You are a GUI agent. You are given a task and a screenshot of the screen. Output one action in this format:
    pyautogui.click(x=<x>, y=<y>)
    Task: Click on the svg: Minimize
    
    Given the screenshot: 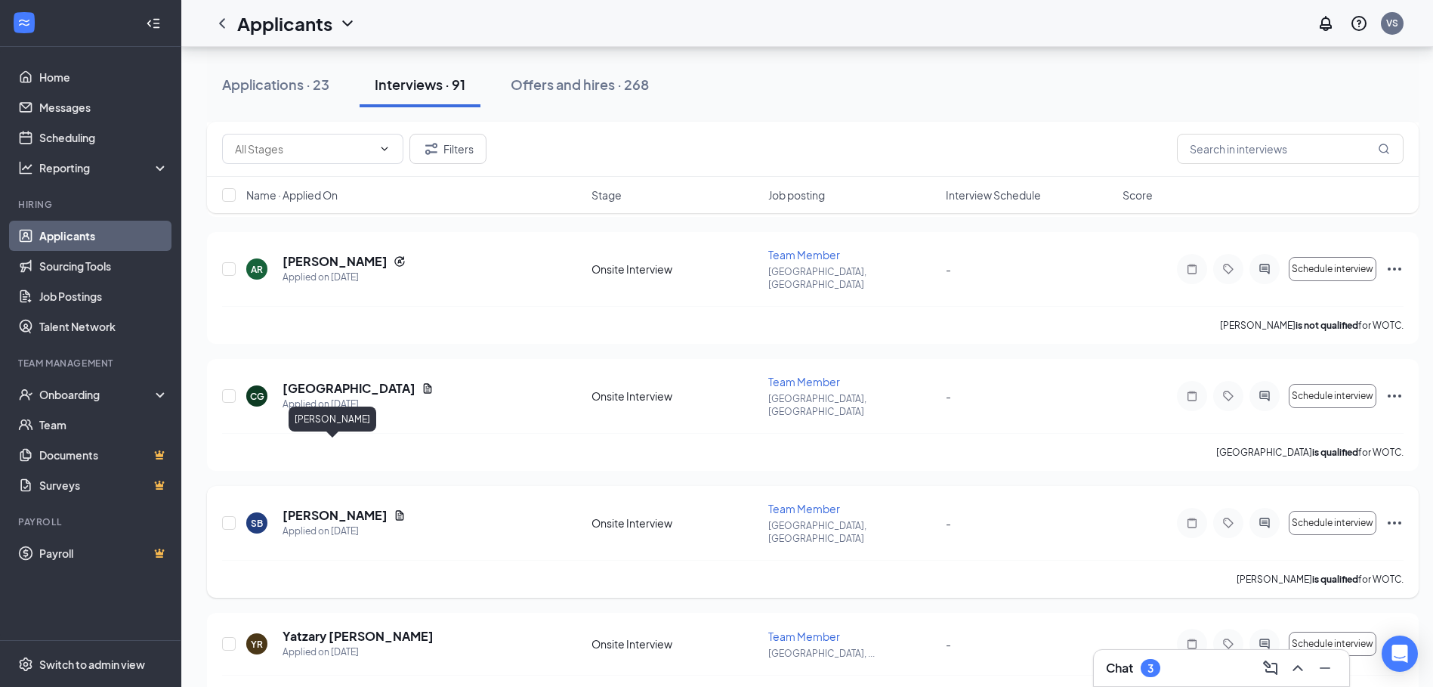 What is the action you would take?
    pyautogui.click(x=1325, y=668)
    